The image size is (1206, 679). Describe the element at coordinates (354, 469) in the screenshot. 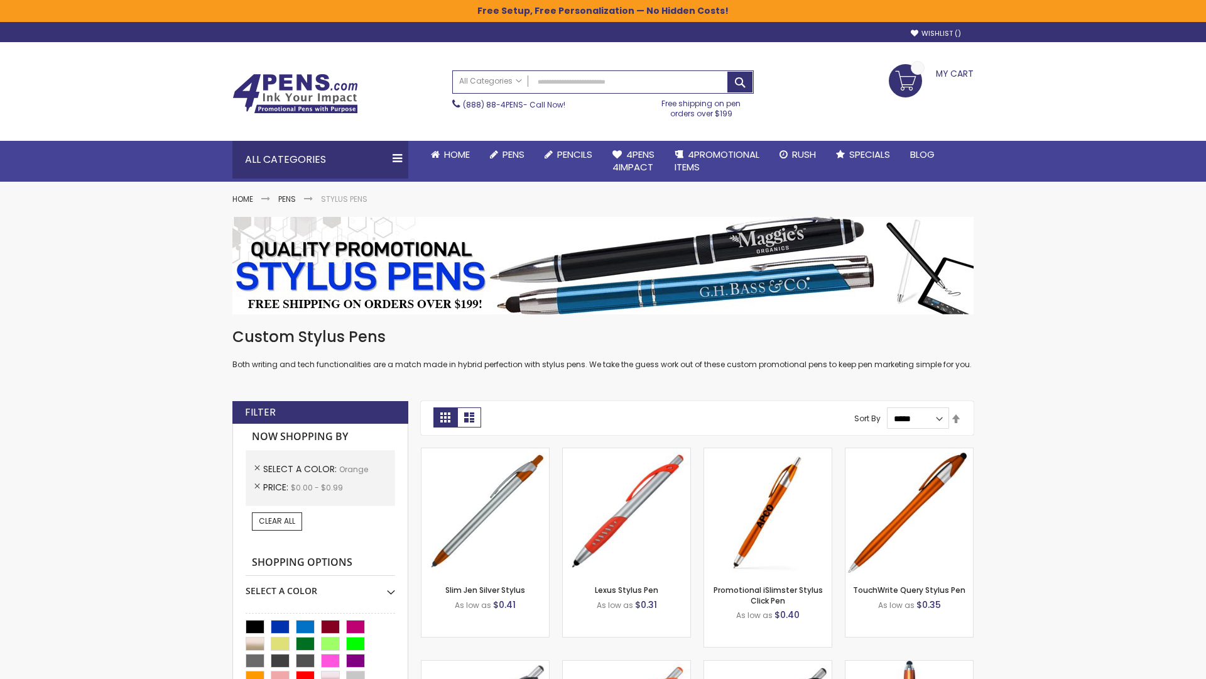

I see `span: Orange` at that location.